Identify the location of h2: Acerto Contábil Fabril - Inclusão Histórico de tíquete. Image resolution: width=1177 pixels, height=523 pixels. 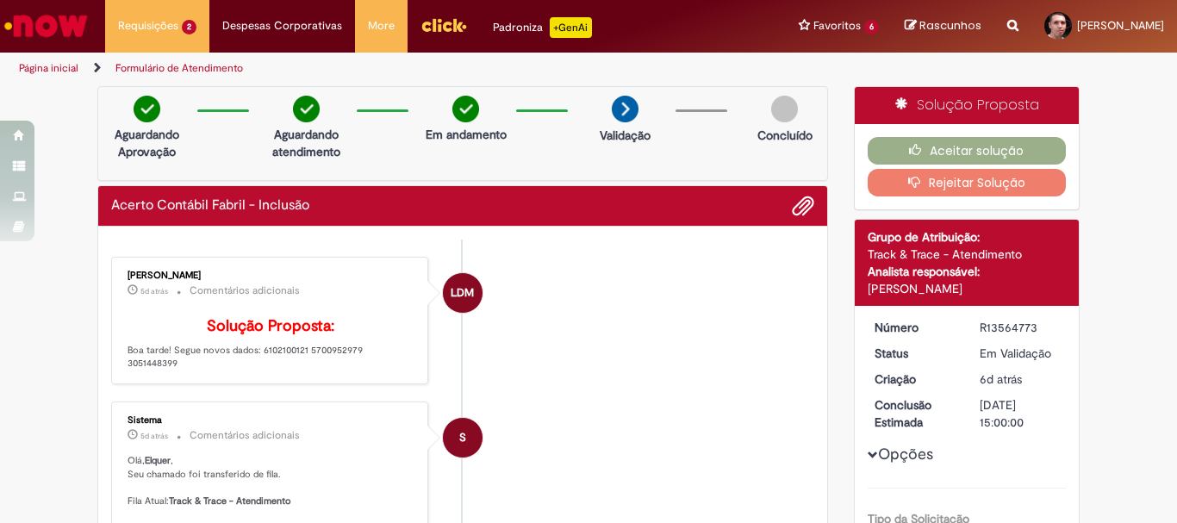
(210, 206).